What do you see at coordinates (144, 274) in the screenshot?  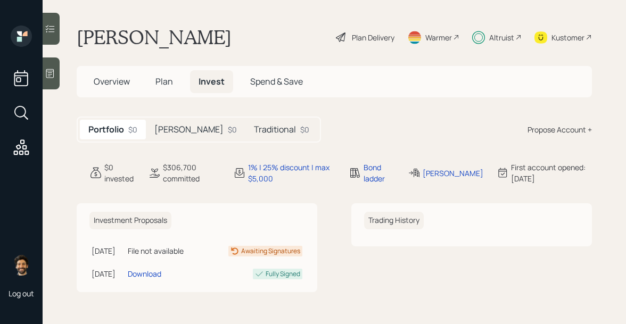 I see `div: Download` at bounding box center [144, 274].